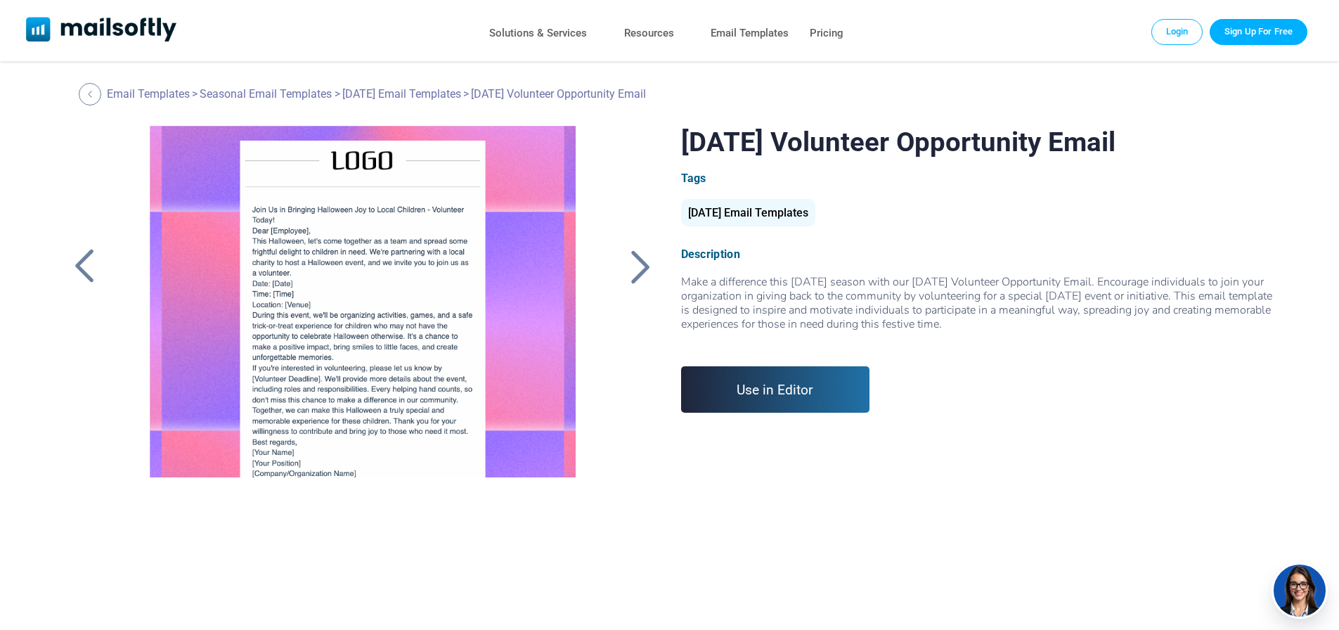  Describe the element at coordinates (976, 254) in the screenshot. I see `div: Description` at that location.